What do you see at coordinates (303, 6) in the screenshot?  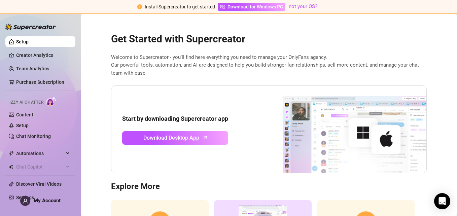 I see `a: not your OS?` at bounding box center [303, 6].